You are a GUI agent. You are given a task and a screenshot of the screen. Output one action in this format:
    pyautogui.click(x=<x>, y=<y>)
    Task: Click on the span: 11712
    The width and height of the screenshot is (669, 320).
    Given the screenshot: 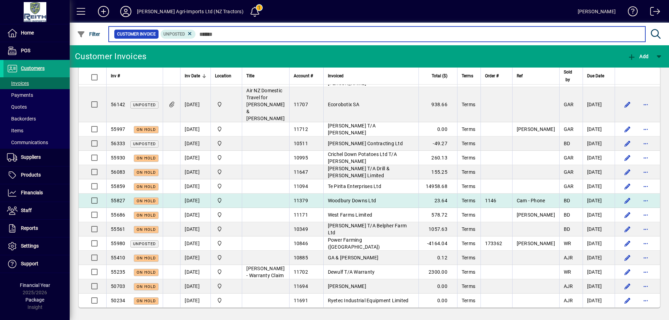 What is the action you would take?
    pyautogui.click(x=301, y=129)
    